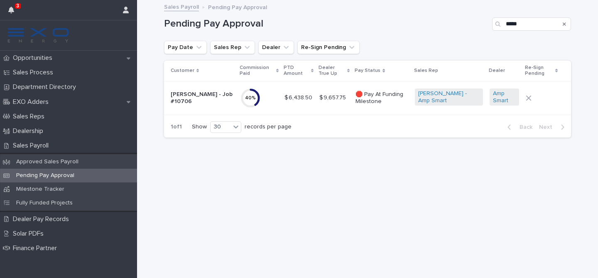 Image resolution: width=598 pixels, height=278 pixels. What do you see at coordinates (382, 98) in the screenshot?
I see `p: 🛑 Pay At Funding Milestone` at bounding box center [382, 98].